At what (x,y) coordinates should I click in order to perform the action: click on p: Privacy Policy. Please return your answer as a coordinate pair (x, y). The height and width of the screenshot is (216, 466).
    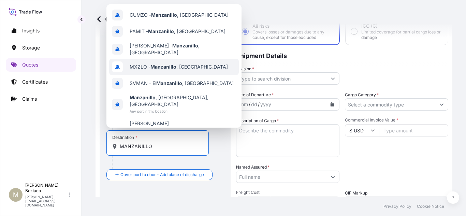
    Looking at the image, I should click on (397, 206).